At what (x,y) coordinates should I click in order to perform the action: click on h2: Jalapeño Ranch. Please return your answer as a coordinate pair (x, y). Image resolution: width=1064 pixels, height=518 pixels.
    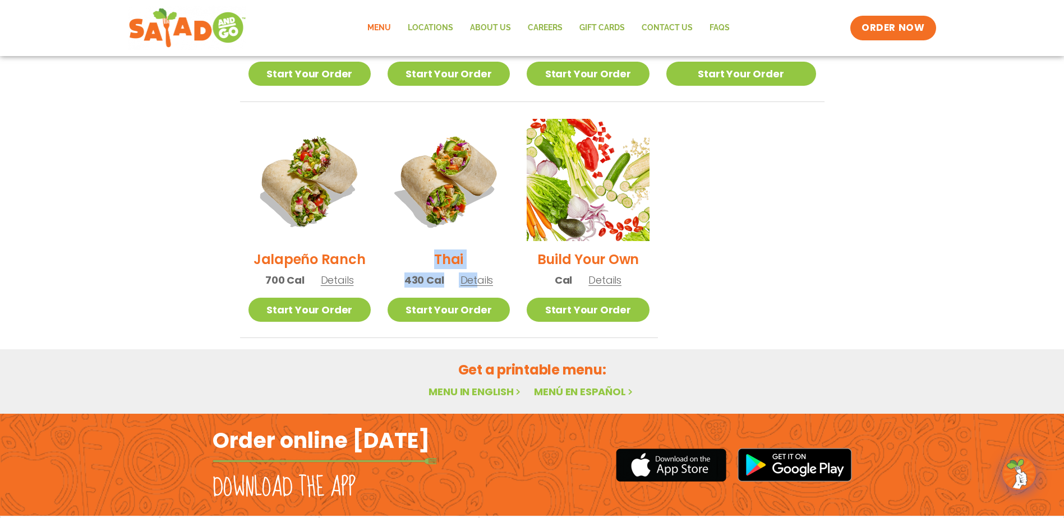
    Looking at the image, I should click on (309, 259).